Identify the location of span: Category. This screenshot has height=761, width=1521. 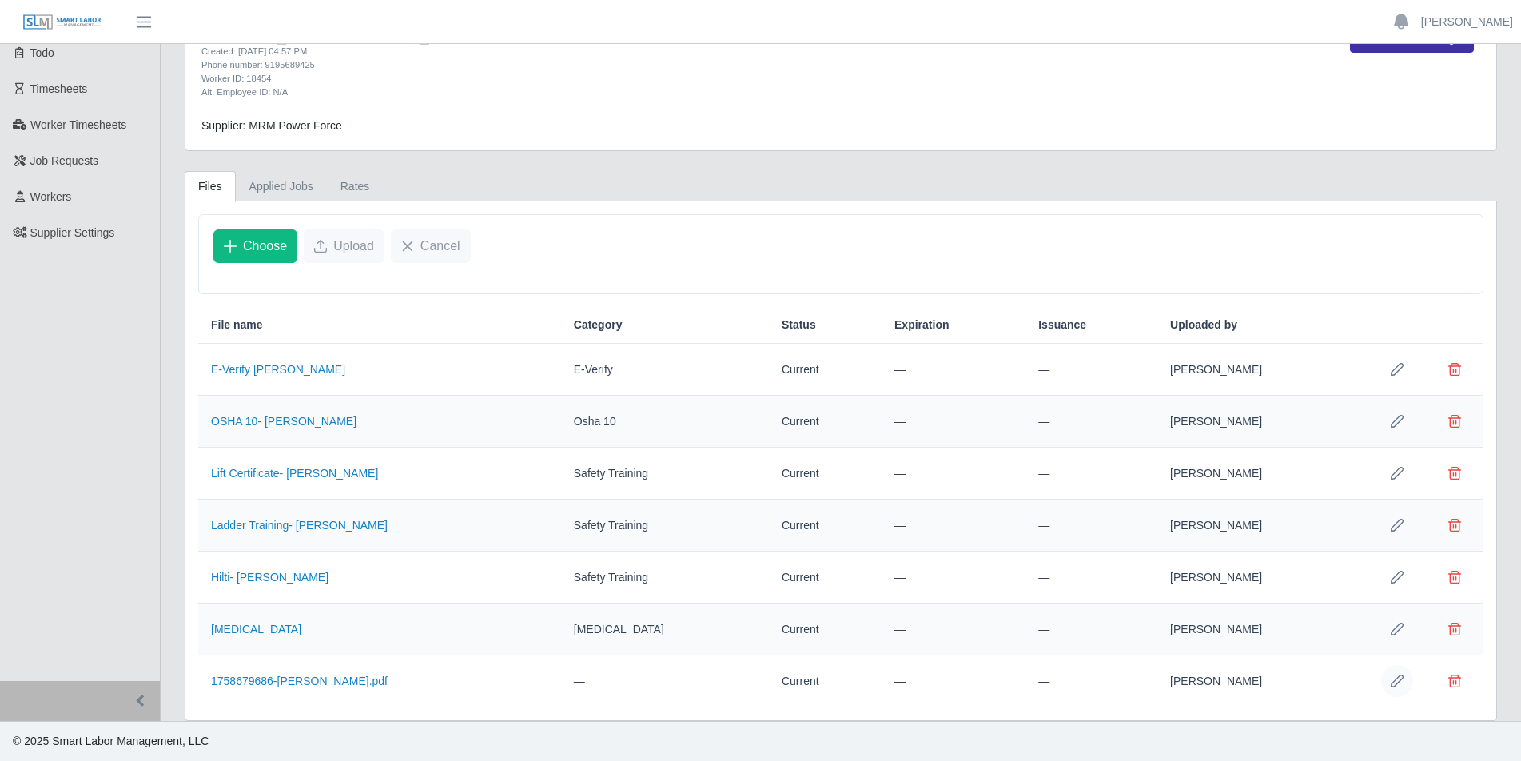
(598, 325).